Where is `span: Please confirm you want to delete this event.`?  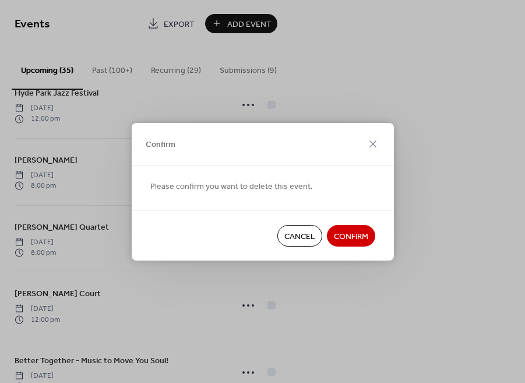 span: Please confirm you want to delete this event. is located at coordinates (231, 186).